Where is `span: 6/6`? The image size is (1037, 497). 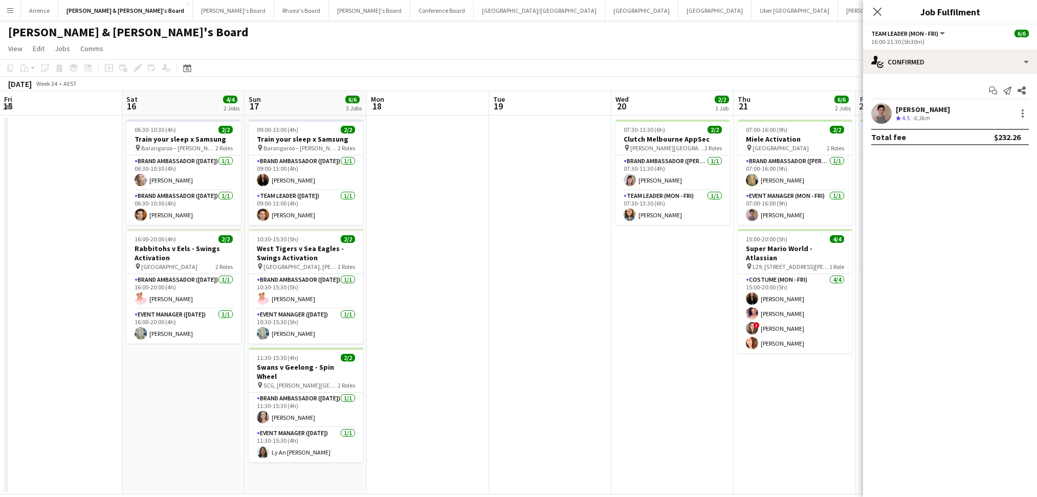 span: 6/6 is located at coordinates (1021, 33).